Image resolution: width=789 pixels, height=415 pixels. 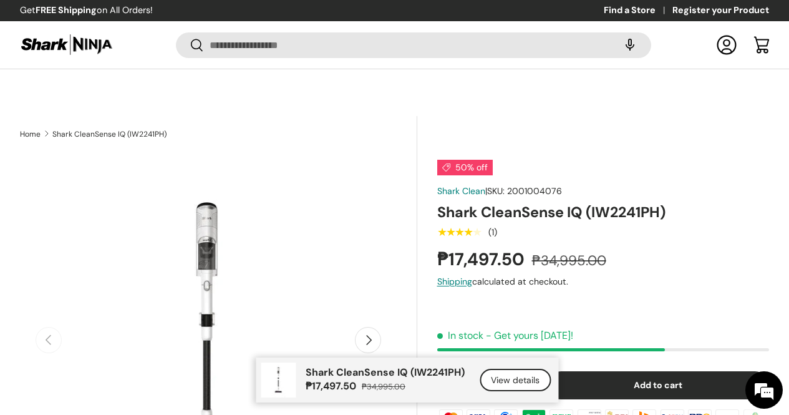 What do you see at coordinates (30, 134) in the screenshot?
I see `a: Home` at bounding box center [30, 134].